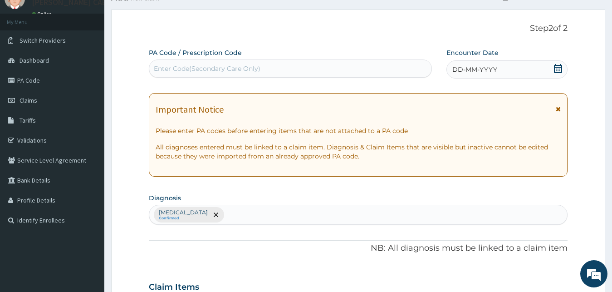 The height and width of the screenshot is (292, 612). Describe the element at coordinates (100, 57) in the screenshot. I see `div: Chat with us now` at that location.